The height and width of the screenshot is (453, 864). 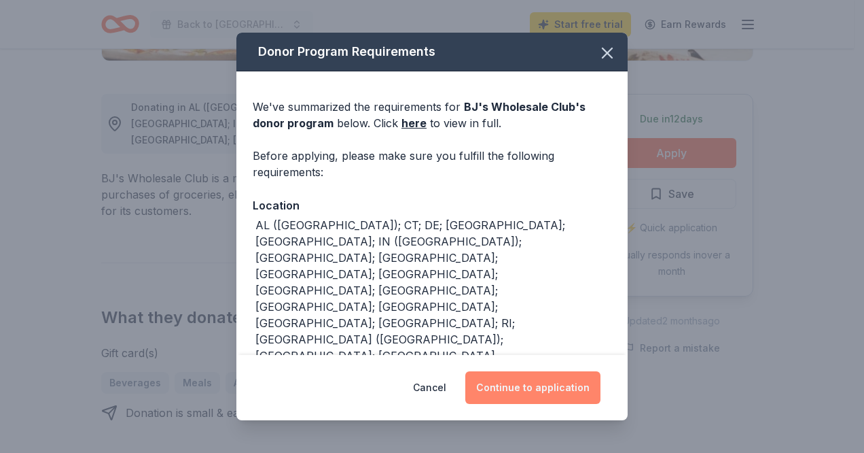 I want to click on div: Location, so click(x=432, y=205).